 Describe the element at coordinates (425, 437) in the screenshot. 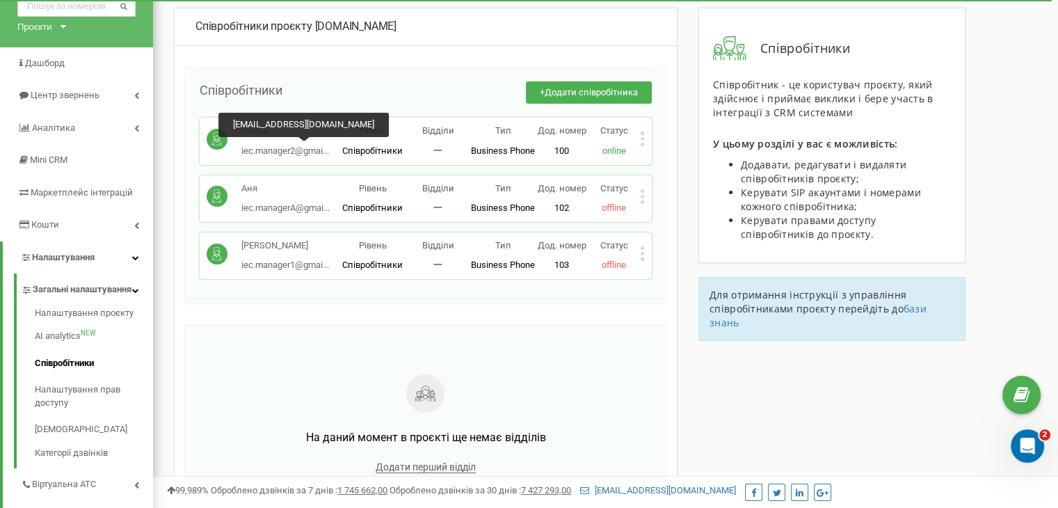

I see `span: На даний момент в проєкті ще немає відділів` at that location.